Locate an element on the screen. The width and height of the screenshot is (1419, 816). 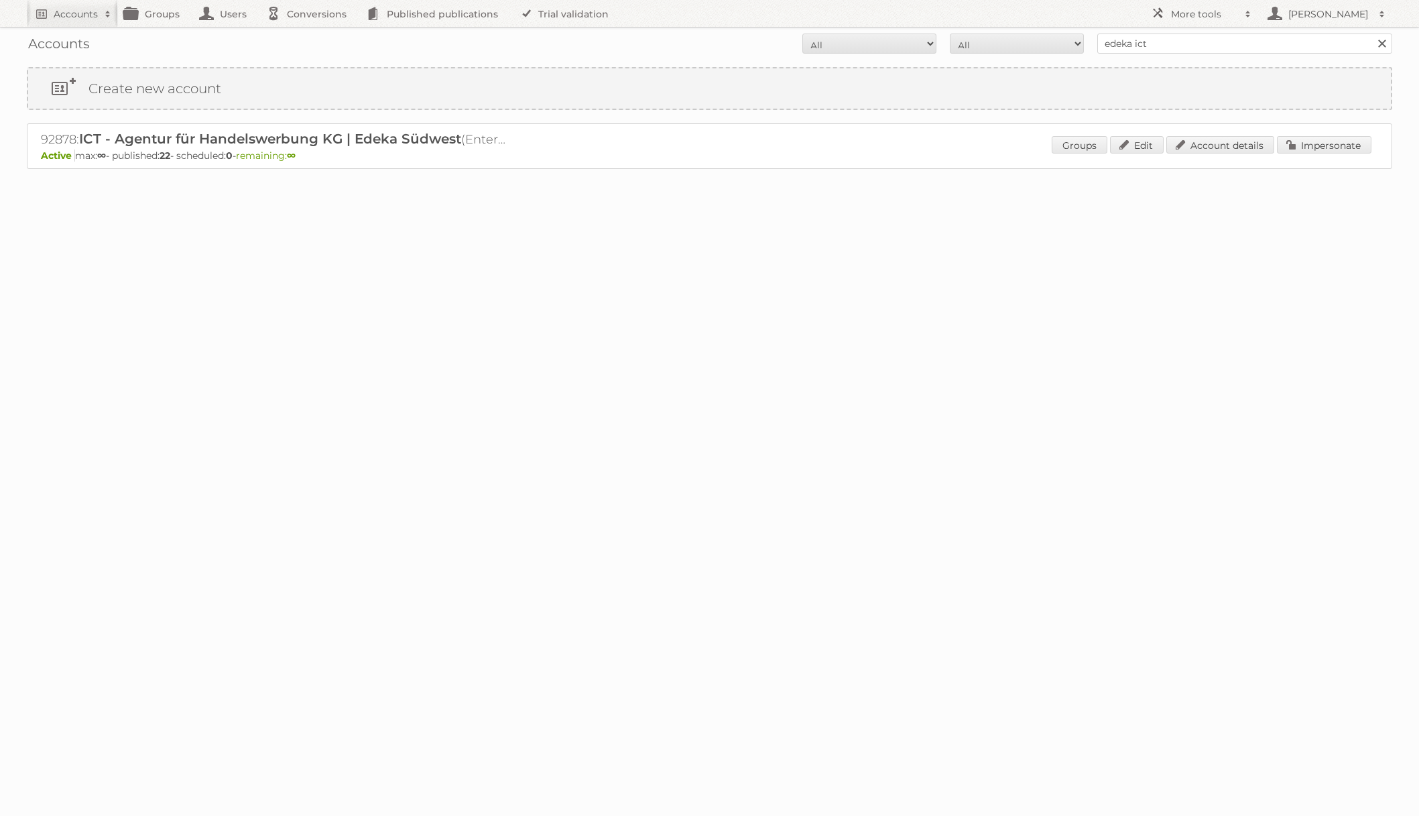
a: Account details is located at coordinates (1220, 145).